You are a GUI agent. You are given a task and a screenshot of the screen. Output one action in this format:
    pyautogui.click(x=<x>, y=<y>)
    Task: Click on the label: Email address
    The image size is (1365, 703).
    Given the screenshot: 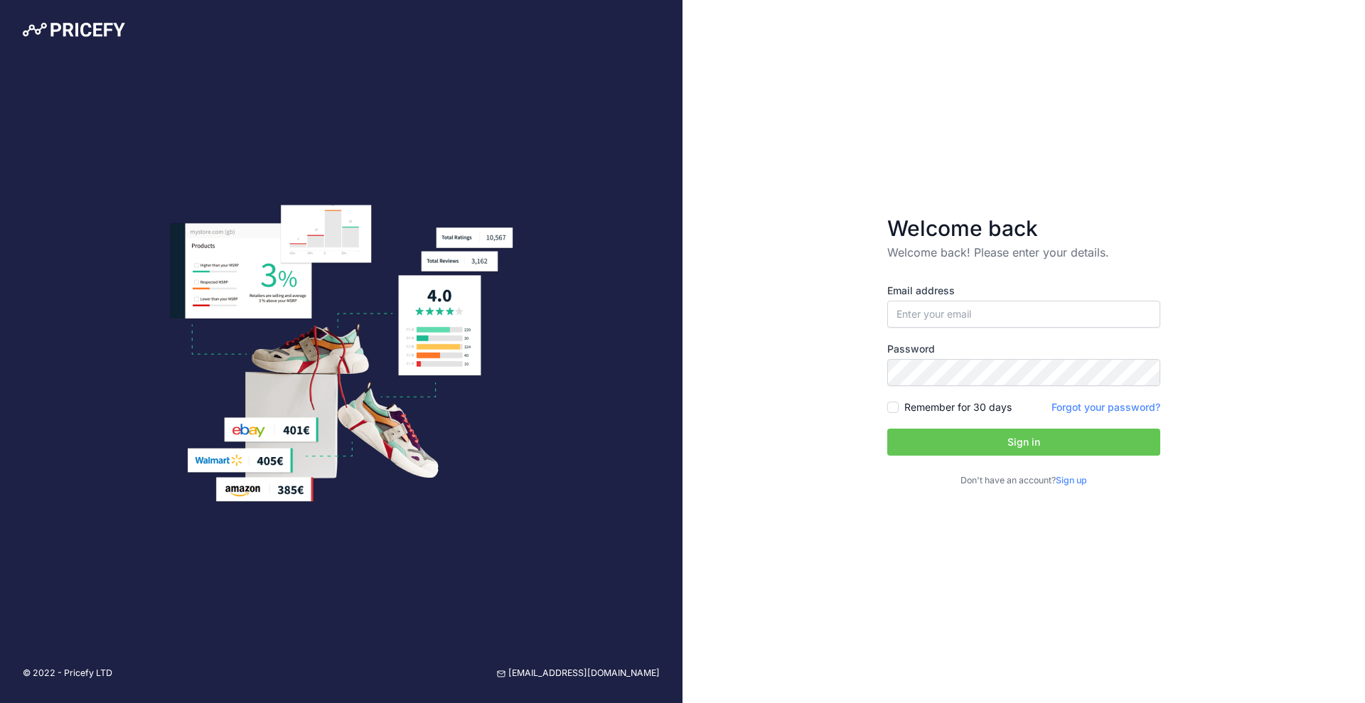 What is the action you would take?
    pyautogui.click(x=1024, y=291)
    